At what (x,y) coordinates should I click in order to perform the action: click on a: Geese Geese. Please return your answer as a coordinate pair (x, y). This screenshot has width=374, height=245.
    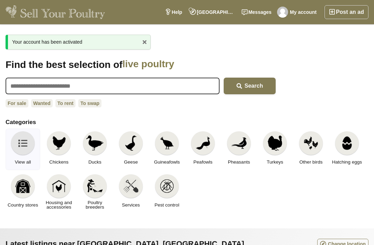
    Looking at the image, I should click on (131, 149).